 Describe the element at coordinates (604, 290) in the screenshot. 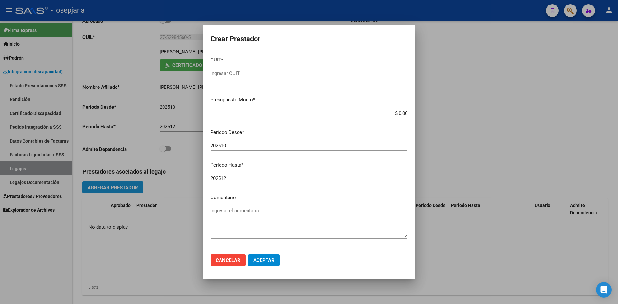

I see `div: Open Intercom Messenger` at that location.